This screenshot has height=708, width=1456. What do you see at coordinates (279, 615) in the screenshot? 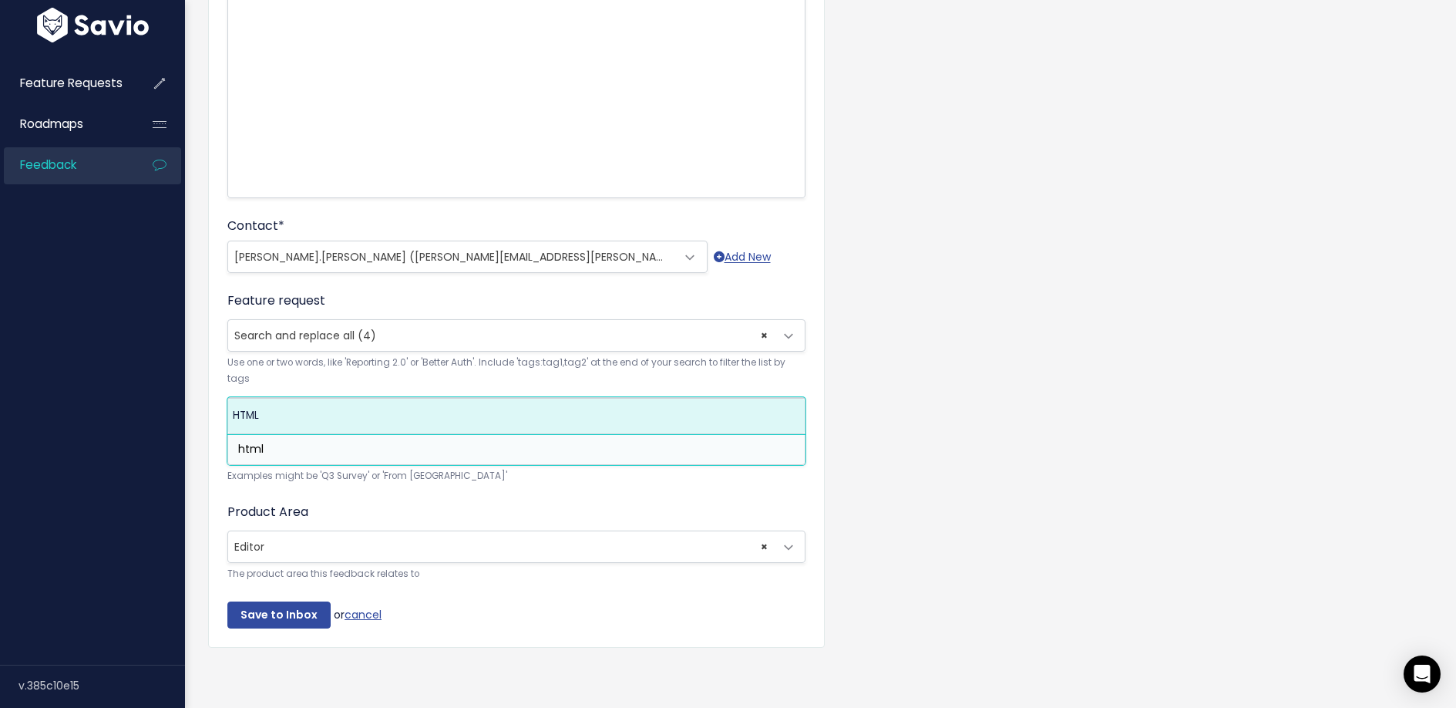
I see `input: Save to Inbox` at bounding box center [279, 615].